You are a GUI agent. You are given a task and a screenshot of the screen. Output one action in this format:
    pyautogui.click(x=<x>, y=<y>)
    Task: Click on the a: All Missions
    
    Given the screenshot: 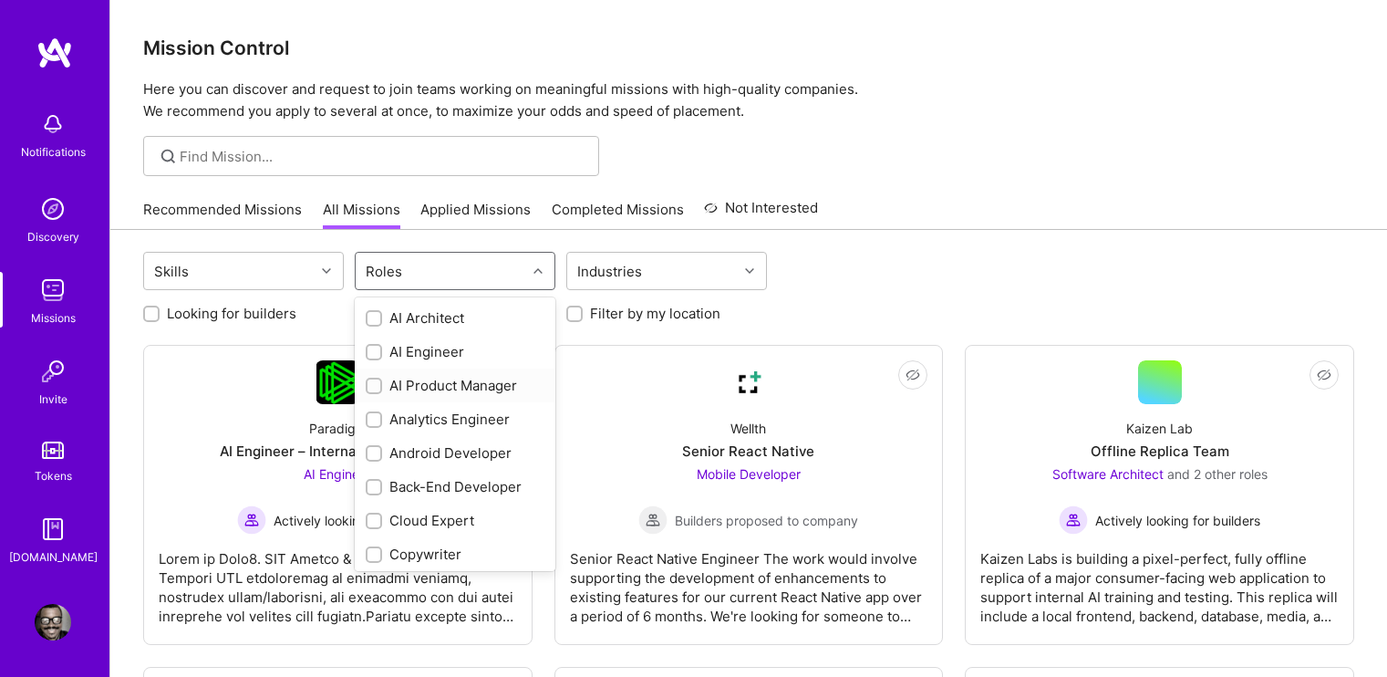 What is the action you would take?
    pyautogui.click(x=361, y=214)
    